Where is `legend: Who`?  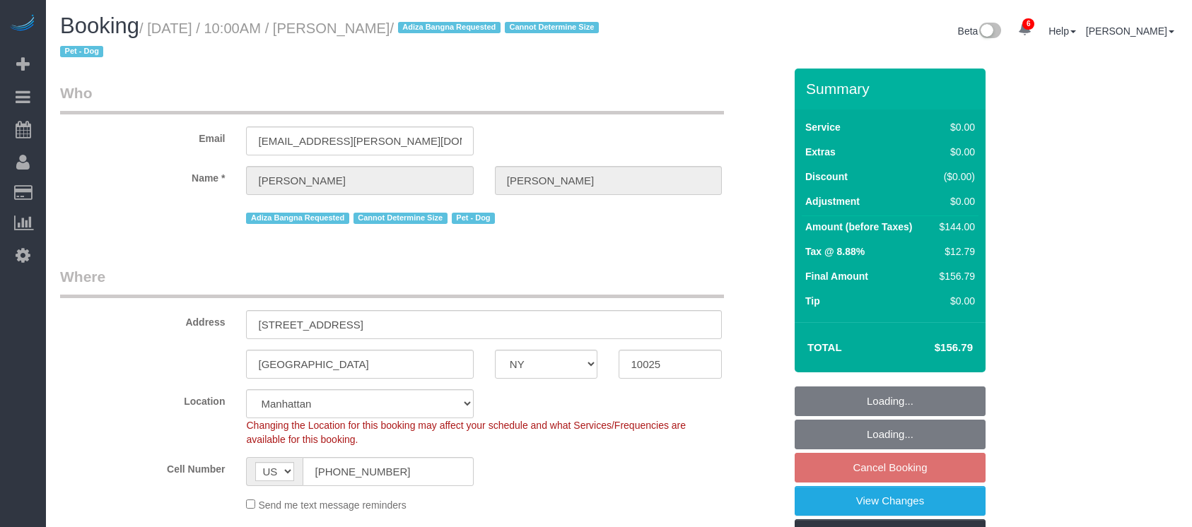 legend: Who is located at coordinates (392, 98).